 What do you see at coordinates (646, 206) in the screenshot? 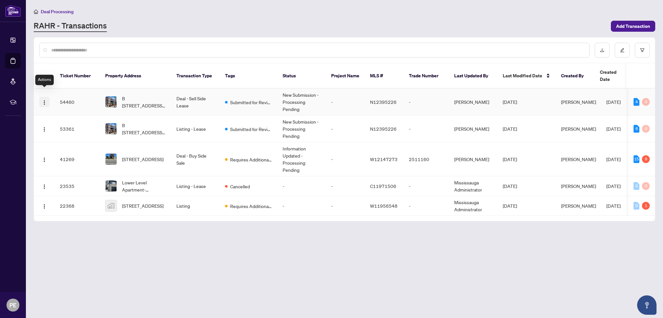
I see `div: 1` at bounding box center [646, 206].